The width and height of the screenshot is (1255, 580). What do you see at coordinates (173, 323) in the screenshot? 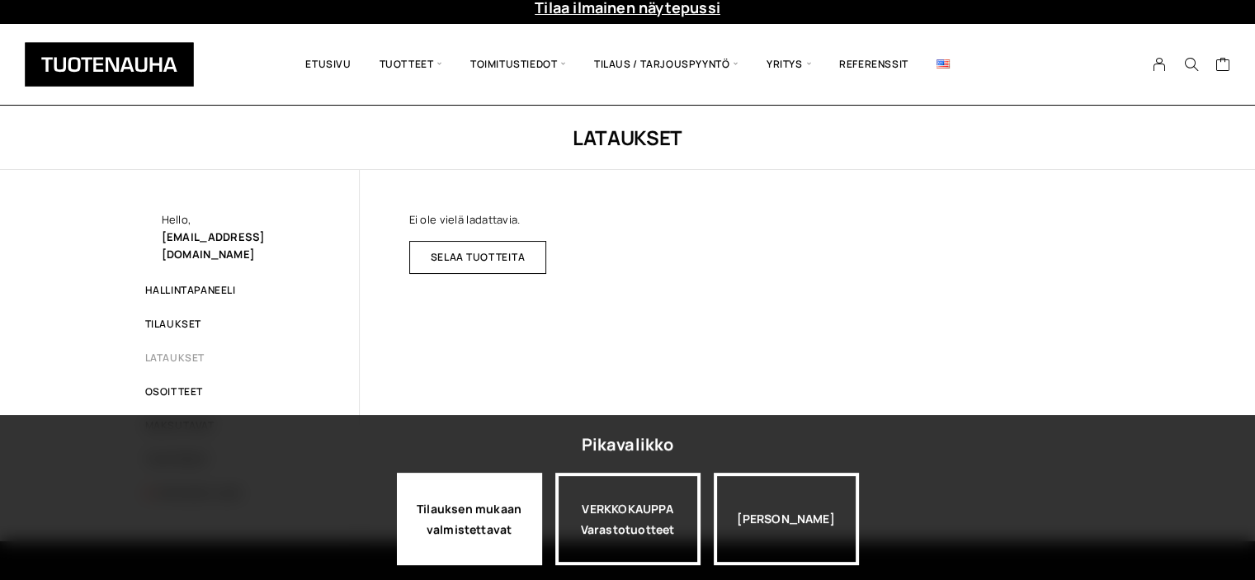
I see `a: Tilaukset` at bounding box center [173, 323].